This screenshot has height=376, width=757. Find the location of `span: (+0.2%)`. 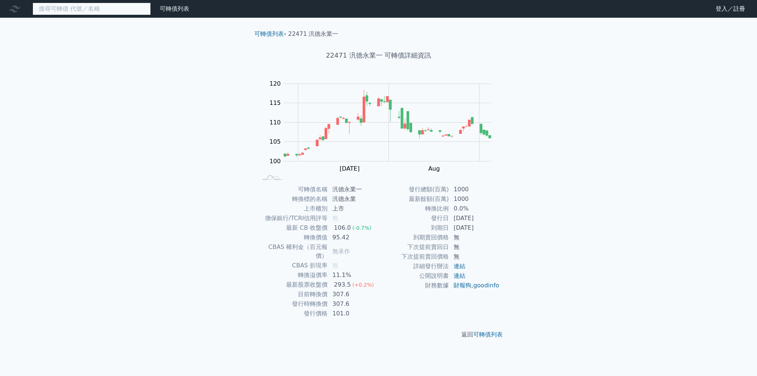

span: (+0.2%) is located at coordinates (363, 285).